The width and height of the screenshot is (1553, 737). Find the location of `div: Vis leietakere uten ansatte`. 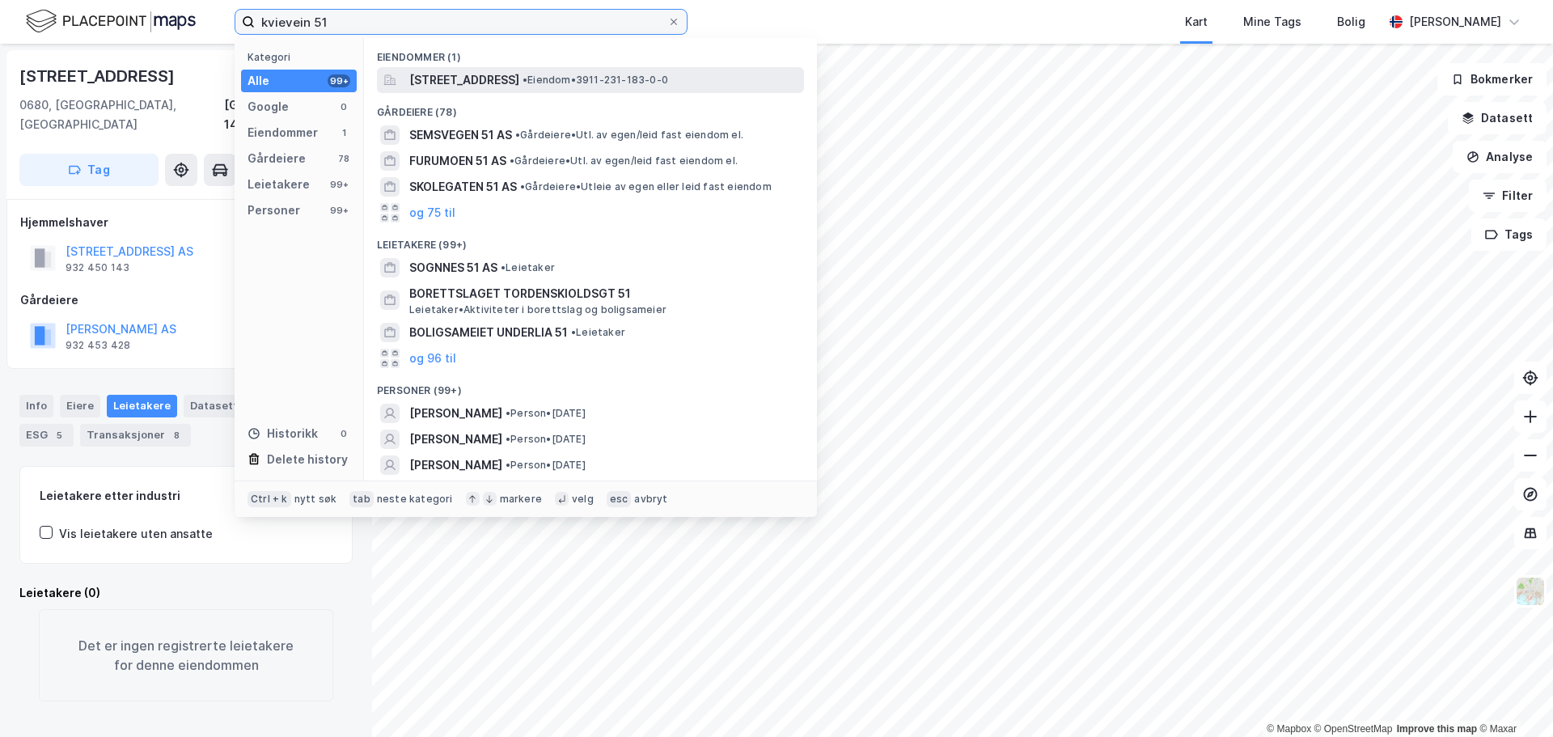

div: Vis leietakere uten ansatte is located at coordinates (136, 534).